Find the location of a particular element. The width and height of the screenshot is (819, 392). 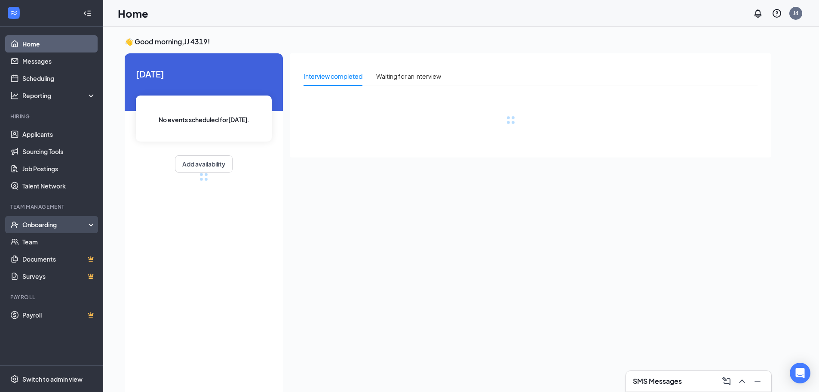

button: ChevronUp is located at coordinates (742, 381).